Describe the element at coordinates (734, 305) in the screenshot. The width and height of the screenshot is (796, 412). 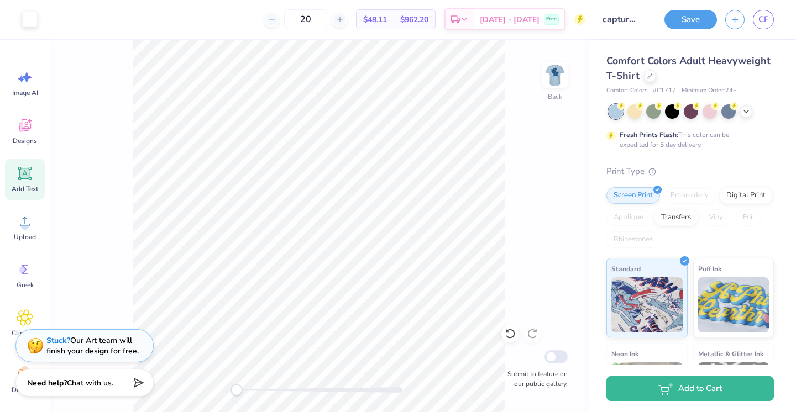
I see `img: Puff Ink` at that location.